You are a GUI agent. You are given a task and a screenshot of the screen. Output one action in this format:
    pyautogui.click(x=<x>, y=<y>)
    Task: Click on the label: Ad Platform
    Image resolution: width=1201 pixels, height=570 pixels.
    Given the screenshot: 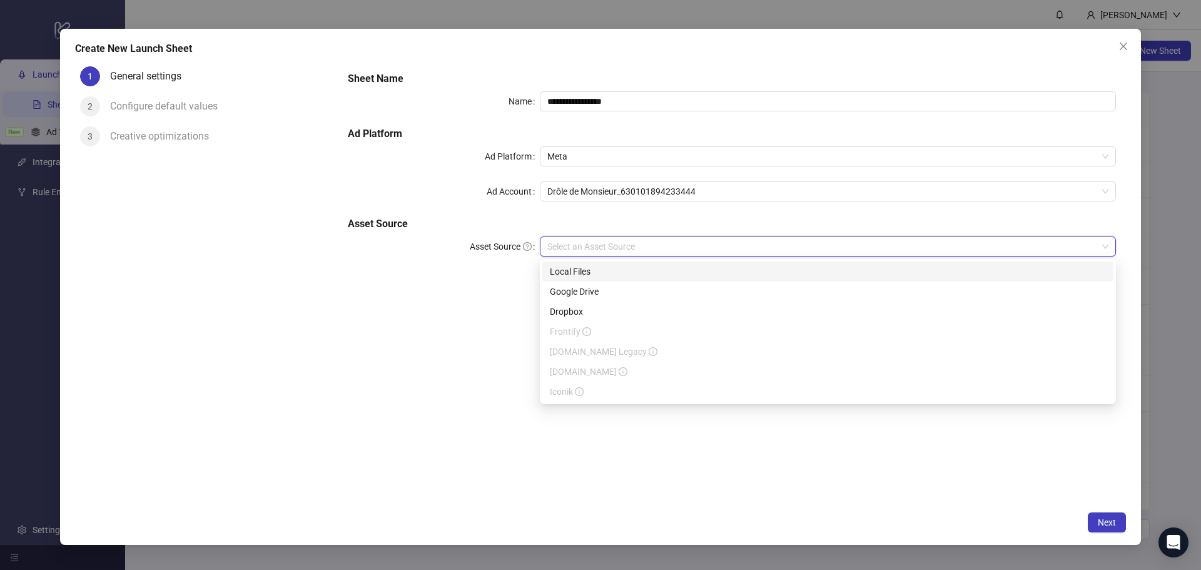 What is the action you would take?
    pyautogui.click(x=512, y=156)
    